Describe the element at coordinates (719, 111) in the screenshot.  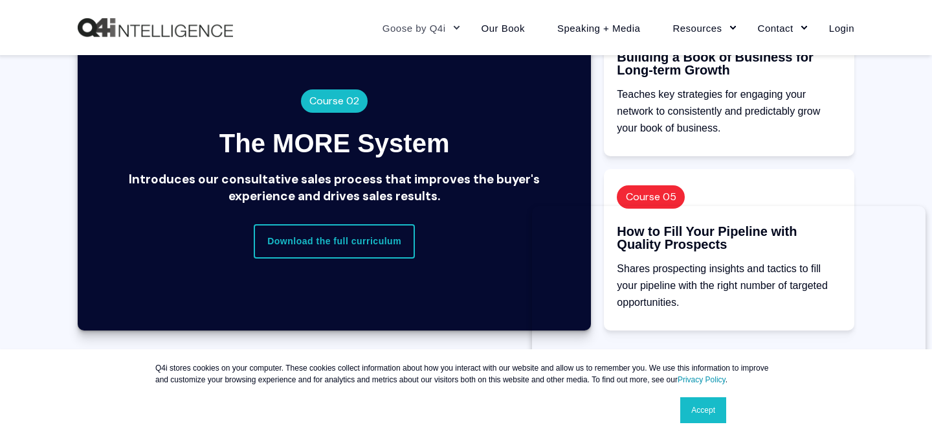
I see `span: Teaches key strategies for engaging your network to consistently and predictably grow your book o...` at that location.